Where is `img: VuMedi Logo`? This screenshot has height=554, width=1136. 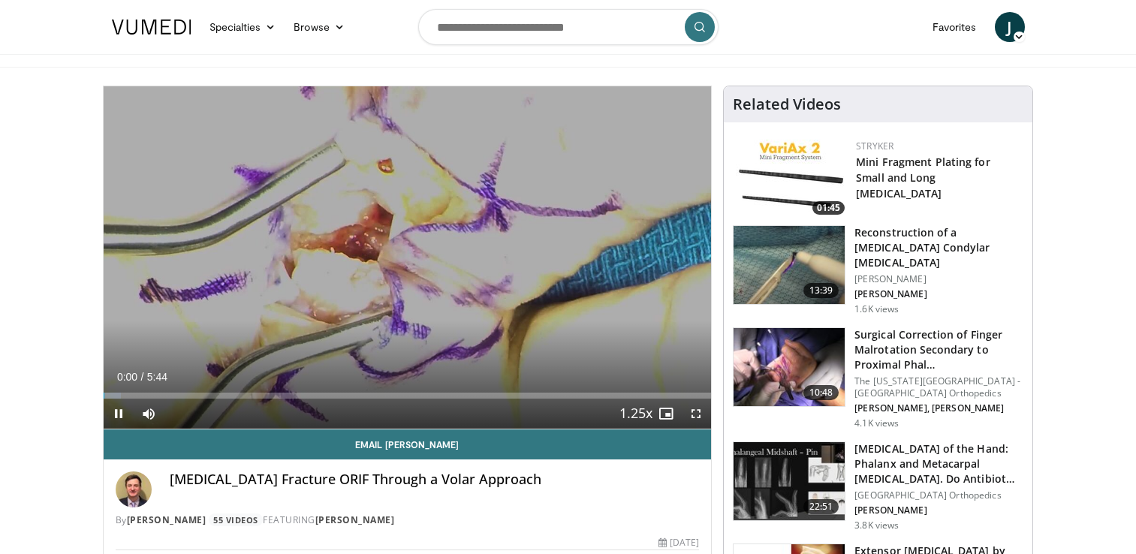
img: VuMedi Logo is located at coordinates (152, 27).